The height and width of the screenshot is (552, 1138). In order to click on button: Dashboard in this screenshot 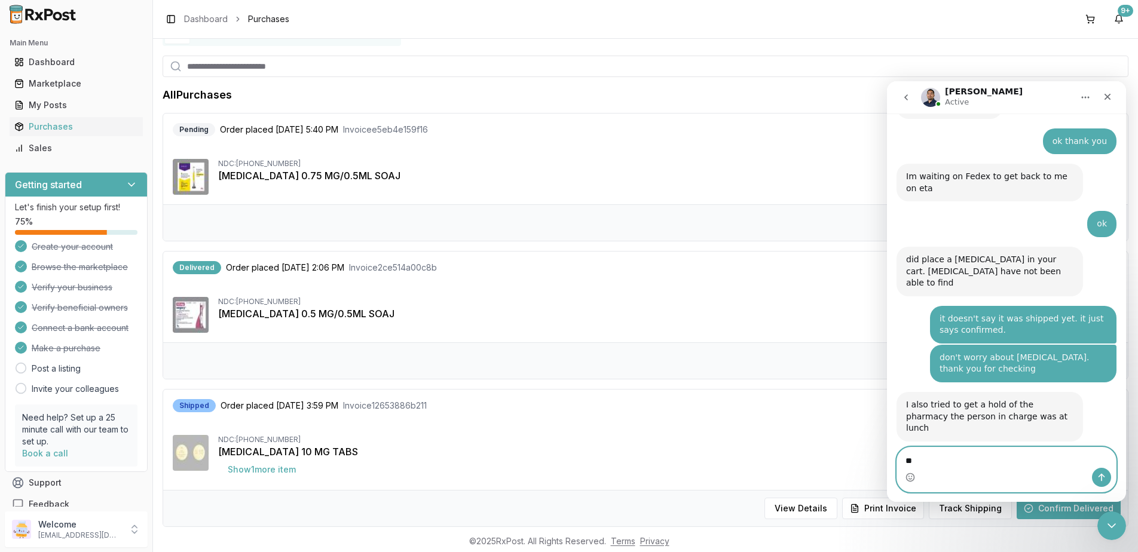, I will do `click(76, 62)`.